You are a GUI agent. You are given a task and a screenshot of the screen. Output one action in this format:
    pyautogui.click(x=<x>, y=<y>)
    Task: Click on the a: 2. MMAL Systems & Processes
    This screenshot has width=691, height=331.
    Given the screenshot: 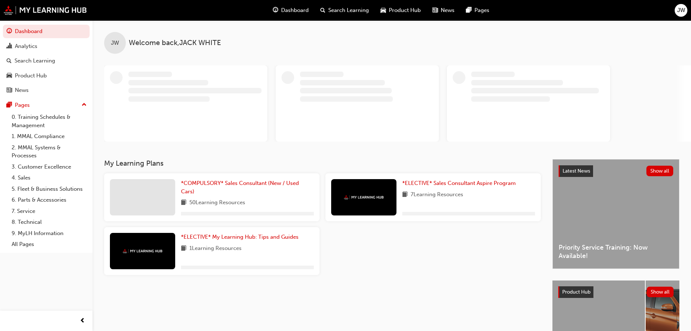 What is the action you would take?
    pyautogui.click(x=49, y=151)
    